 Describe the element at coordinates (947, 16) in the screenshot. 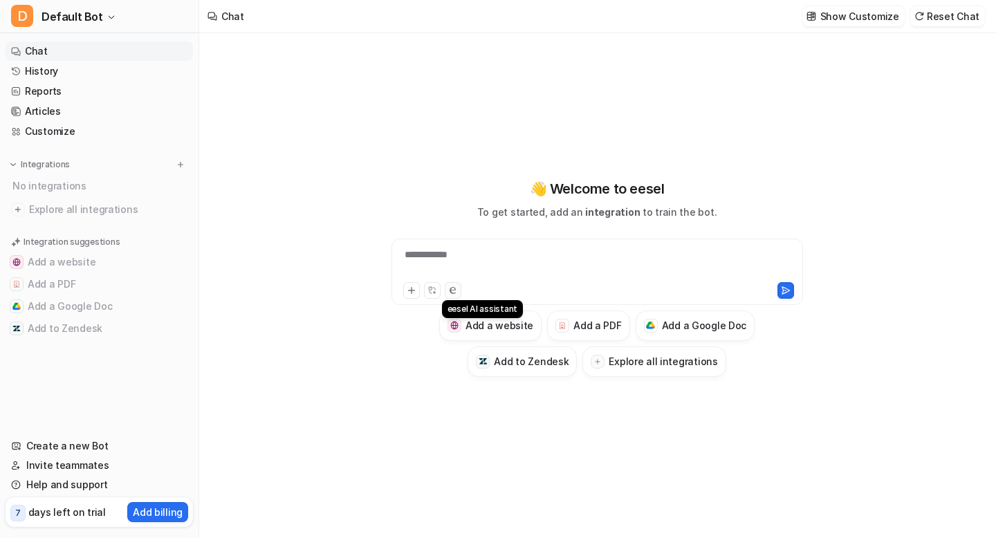

I see `button: Reset Chat` at that location.